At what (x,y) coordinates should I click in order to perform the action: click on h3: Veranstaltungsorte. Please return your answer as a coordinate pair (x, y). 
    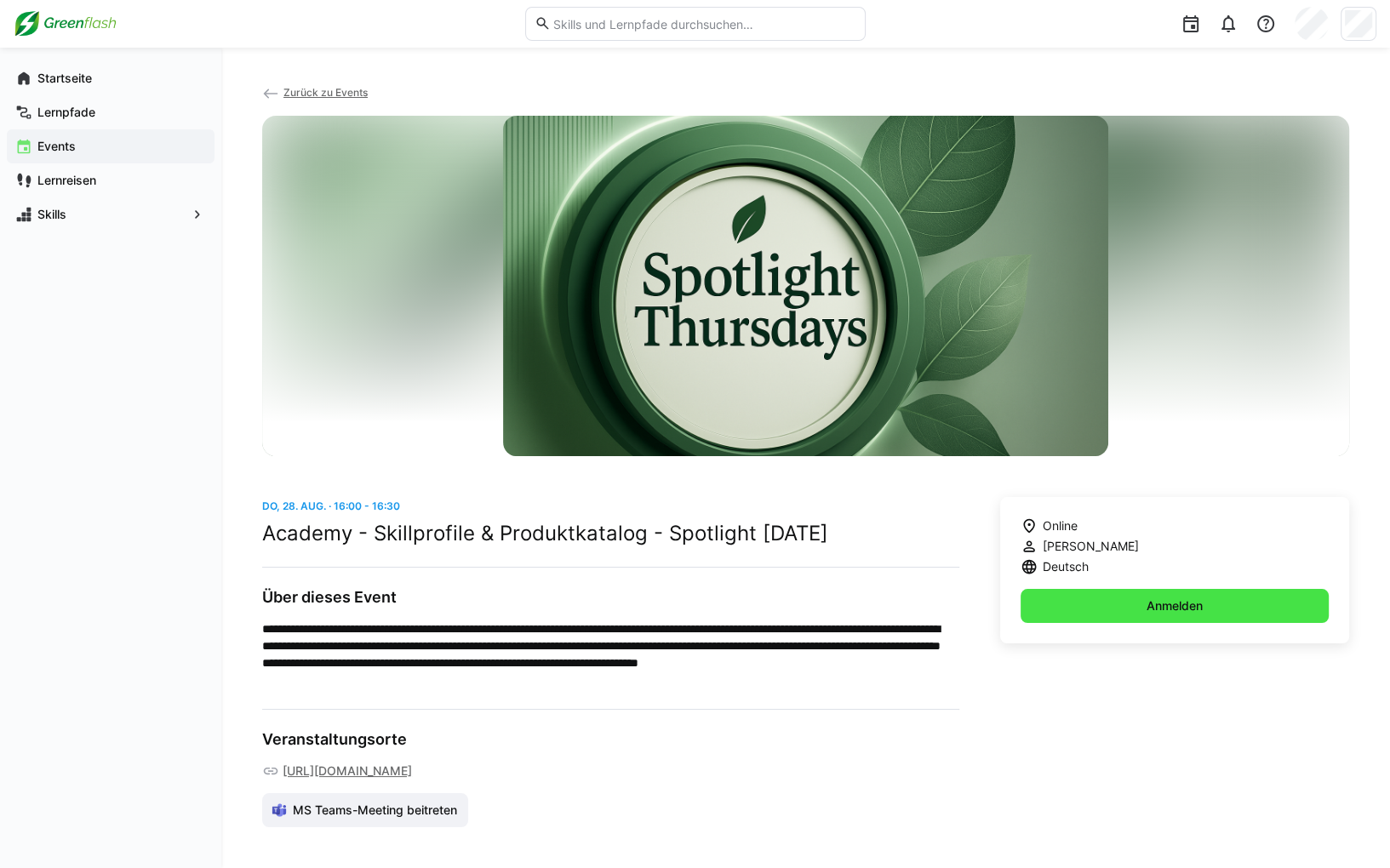
    Looking at the image, I should click on (610, 740).